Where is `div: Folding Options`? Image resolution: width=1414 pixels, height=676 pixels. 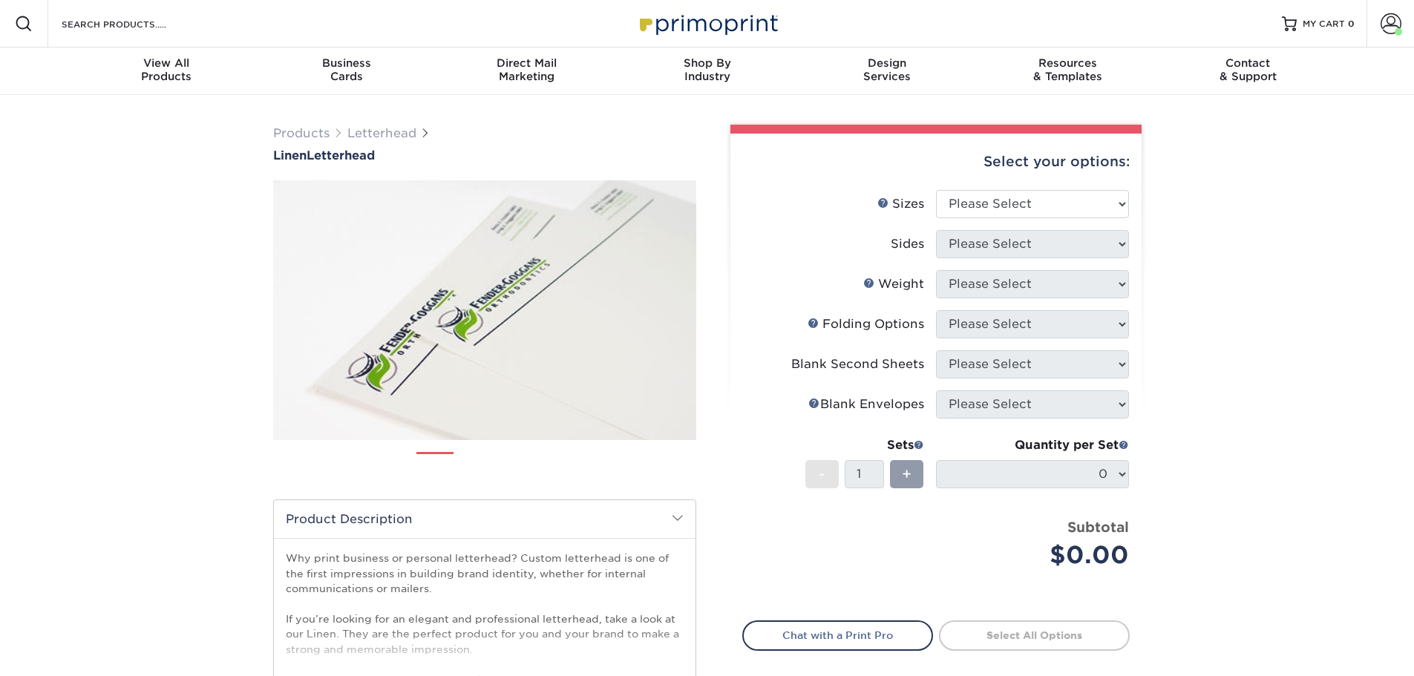
div: Folding Options is located at coordinates (866, 324).